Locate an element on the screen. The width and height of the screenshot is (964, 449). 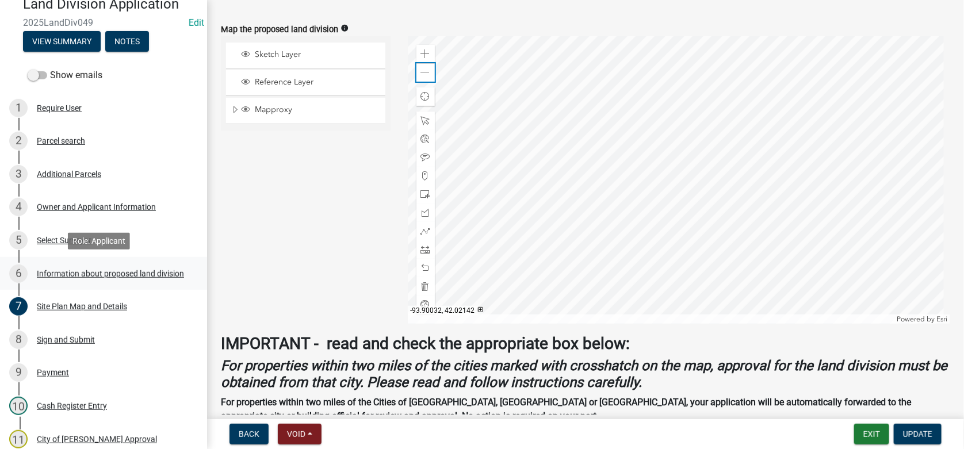
div: 9 is located at coordinates (18, 373).